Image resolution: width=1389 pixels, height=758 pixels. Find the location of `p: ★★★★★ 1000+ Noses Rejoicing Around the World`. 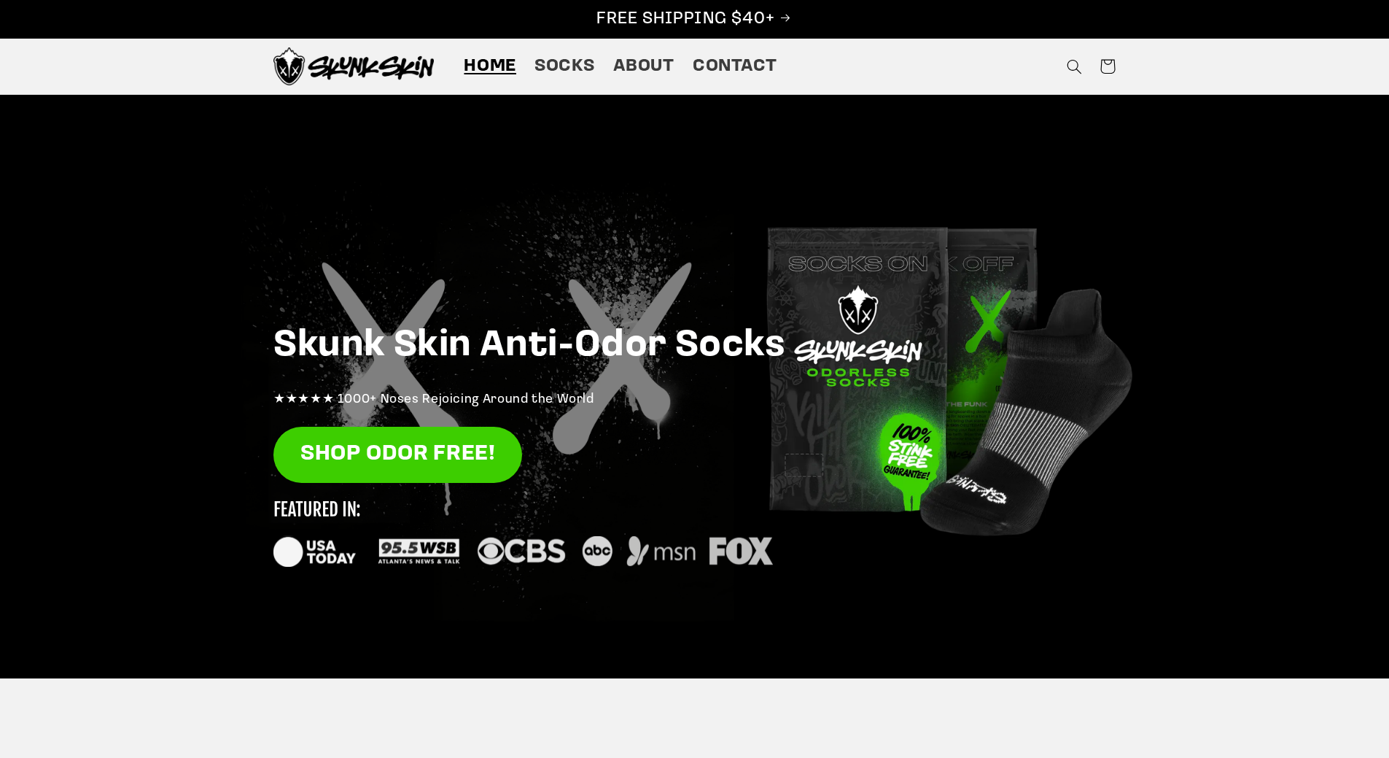

p: ★★★★★ 1000+ Noses Rejoicing Around the World is located at coordinates (694, 400).